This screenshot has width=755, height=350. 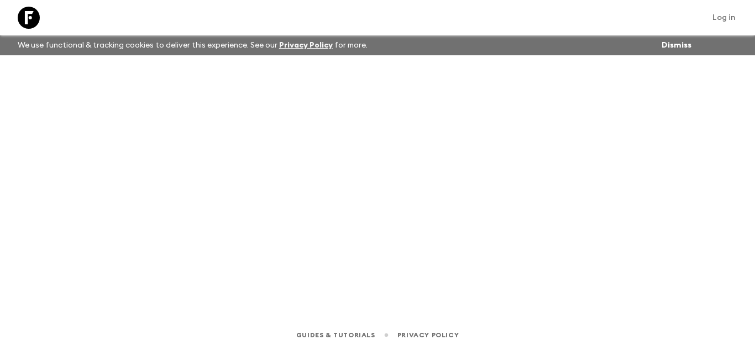 I want to click on a: Log in, so click(x=724, y=18).